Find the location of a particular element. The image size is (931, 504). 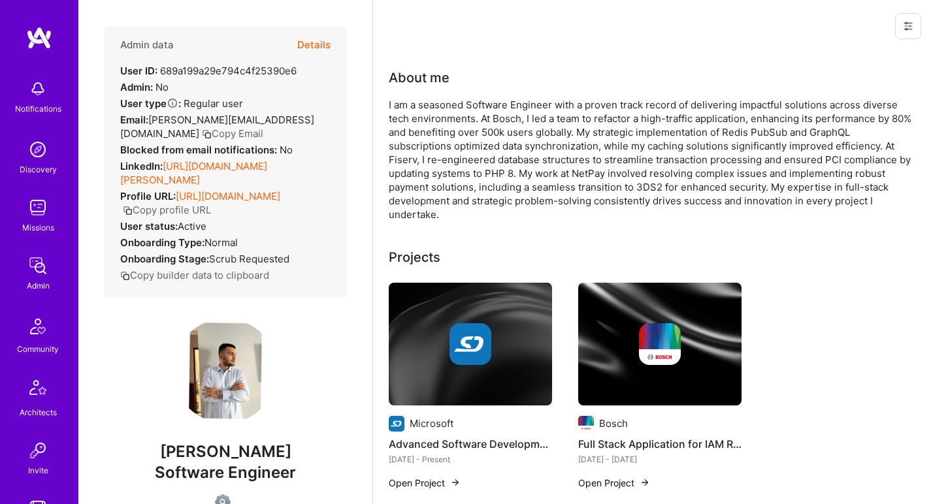

button: Copy builder data to clipboard is located at coordinates (195, 275).